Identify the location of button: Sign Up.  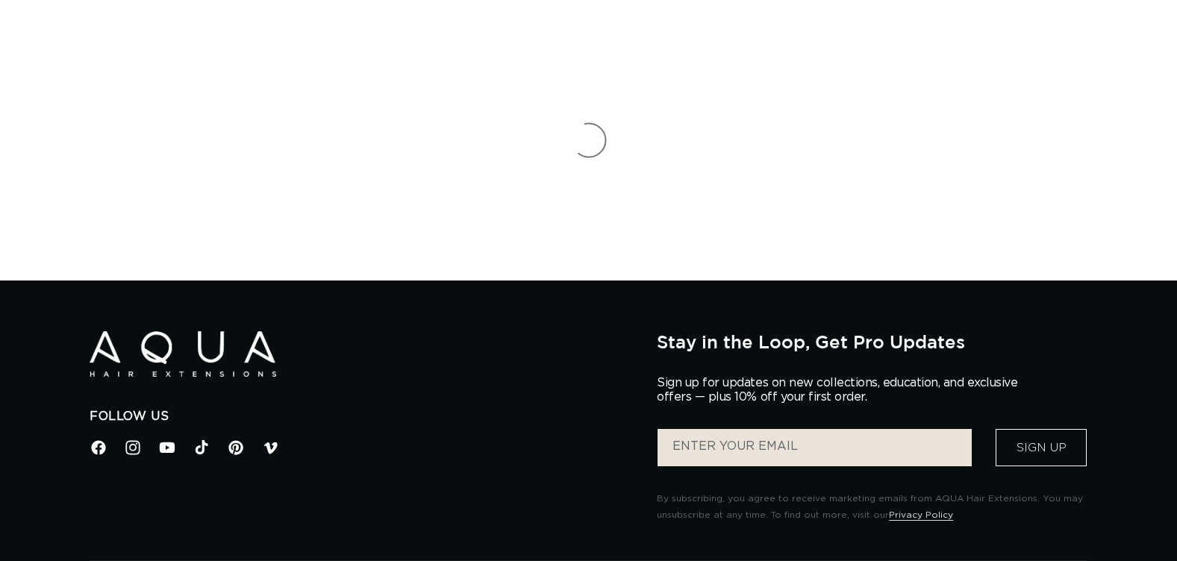
(1041, 448).